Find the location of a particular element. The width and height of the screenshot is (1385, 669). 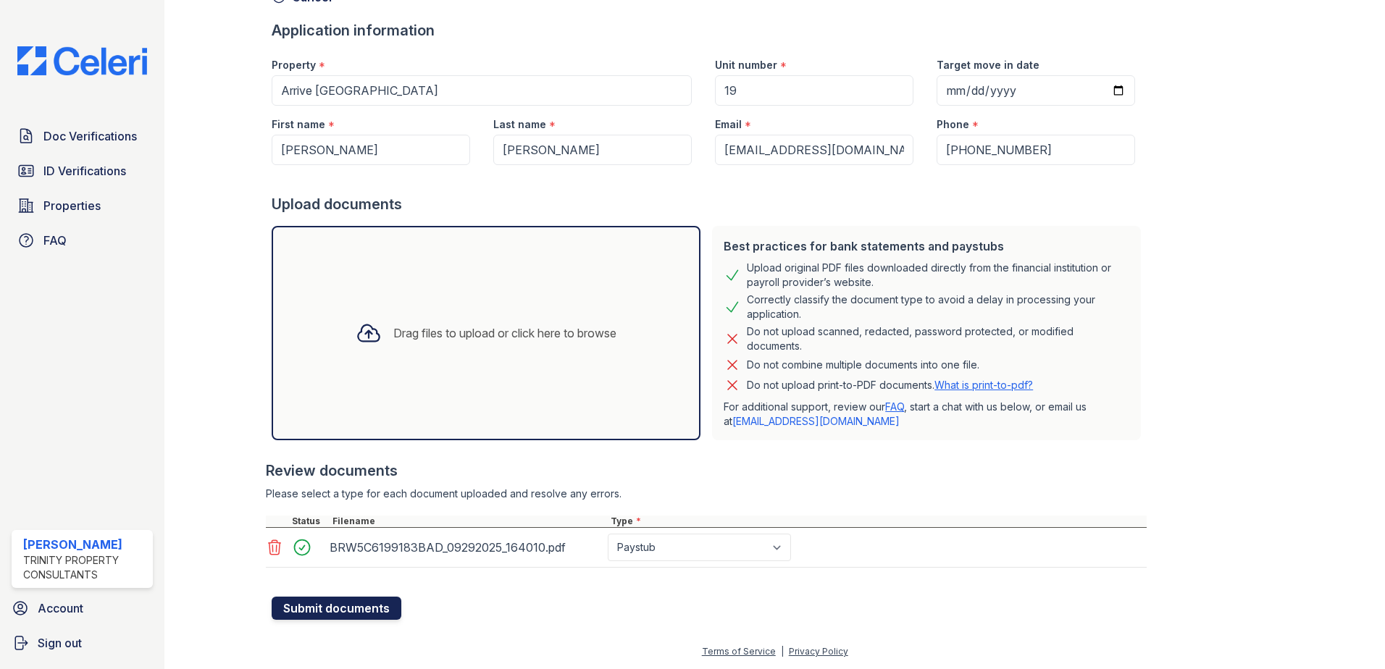

div: Do not upload scanned, redacted, password protected, or modified documents. is located at coordinates (938, 339).